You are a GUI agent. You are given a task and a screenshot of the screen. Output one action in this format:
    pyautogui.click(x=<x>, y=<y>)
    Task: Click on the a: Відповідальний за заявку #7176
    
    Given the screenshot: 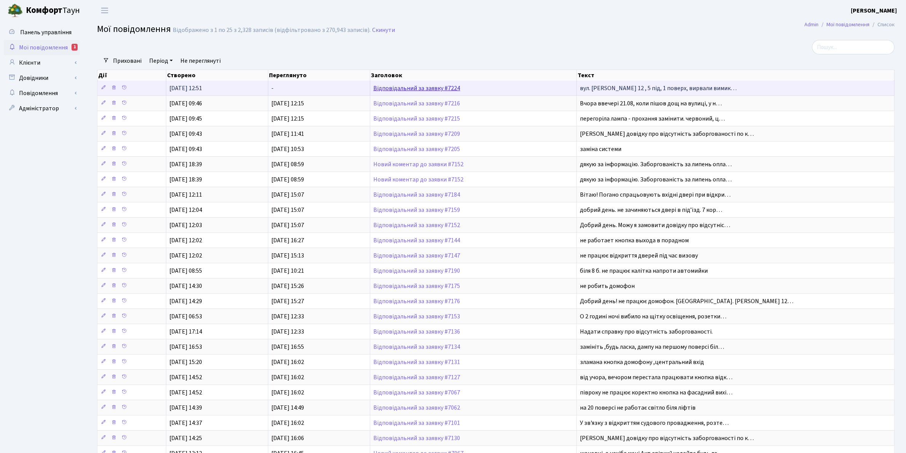 What is the action you would take?
    pyautogui.click(x=417, y=301)
    